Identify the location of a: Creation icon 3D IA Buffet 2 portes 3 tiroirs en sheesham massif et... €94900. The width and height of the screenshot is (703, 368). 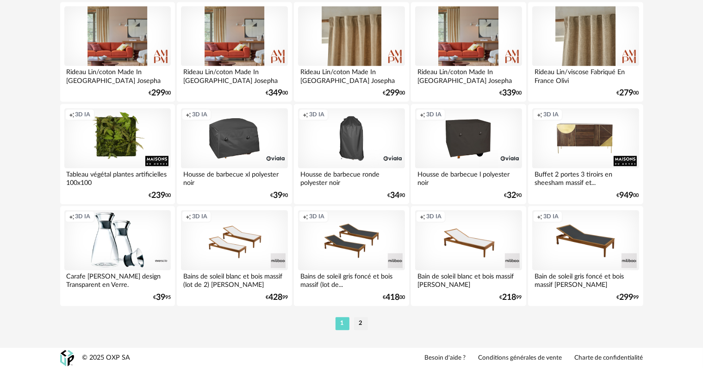
(586, 154).